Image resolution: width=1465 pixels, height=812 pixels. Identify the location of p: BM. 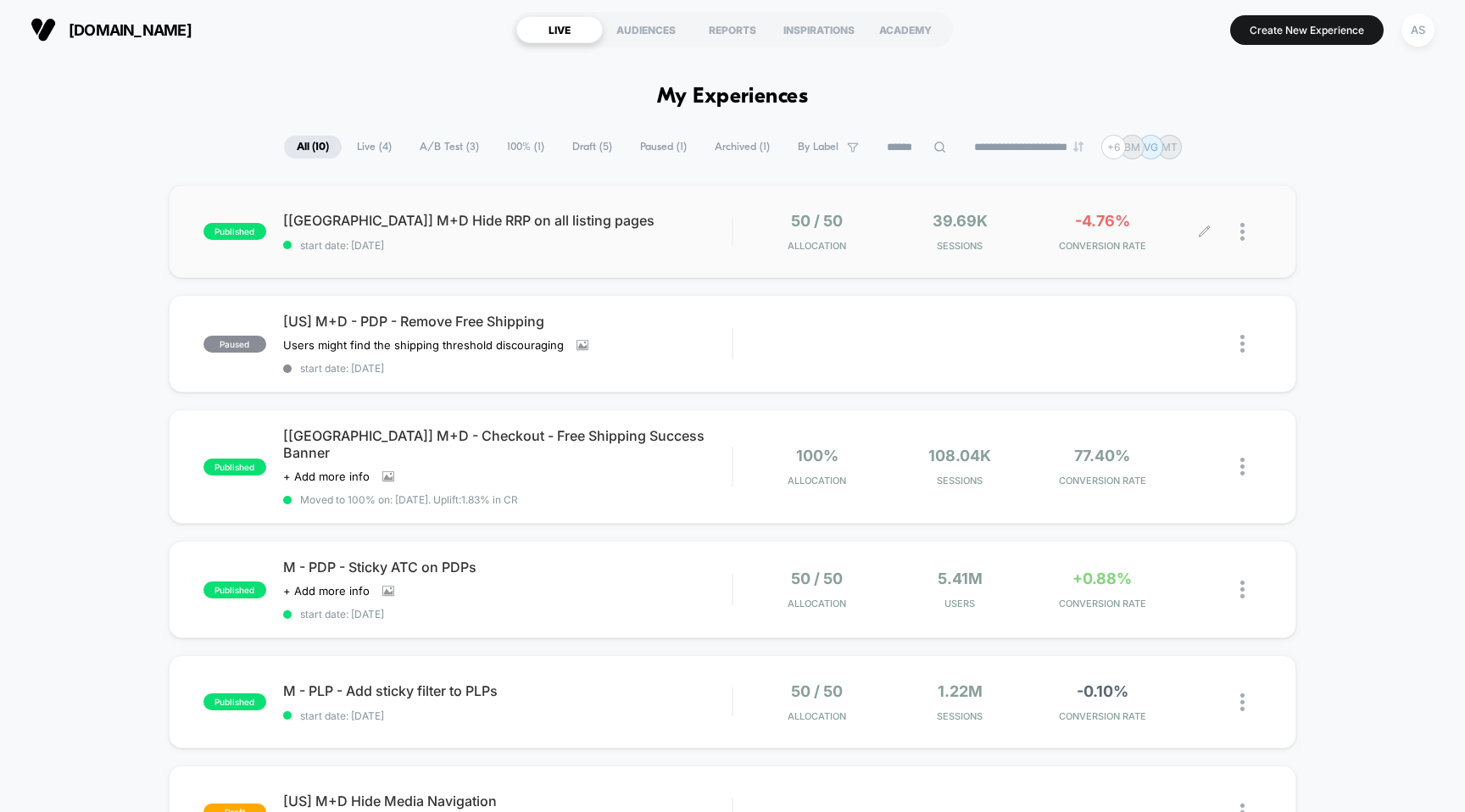
(1132, 146).